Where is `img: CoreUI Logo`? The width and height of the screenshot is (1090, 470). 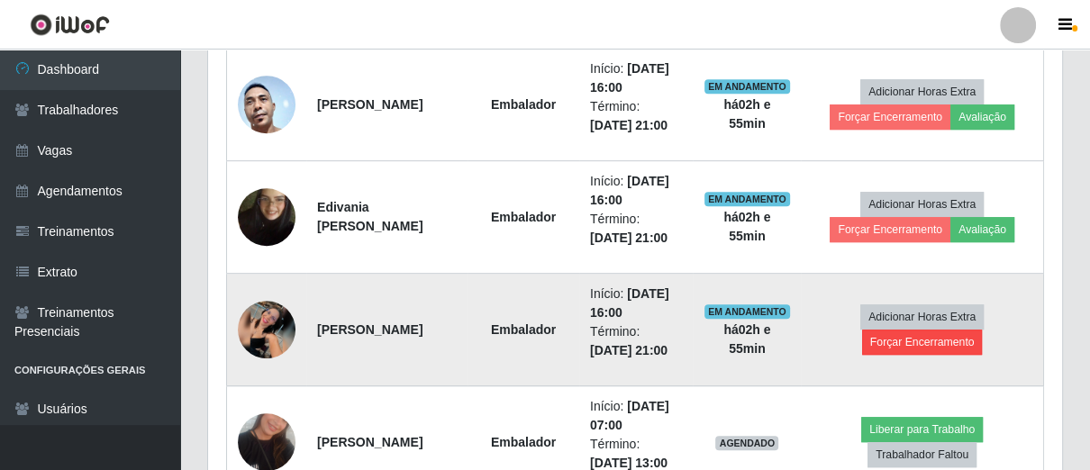
img: CoreUI Logo is located at coordinates (69, 24).